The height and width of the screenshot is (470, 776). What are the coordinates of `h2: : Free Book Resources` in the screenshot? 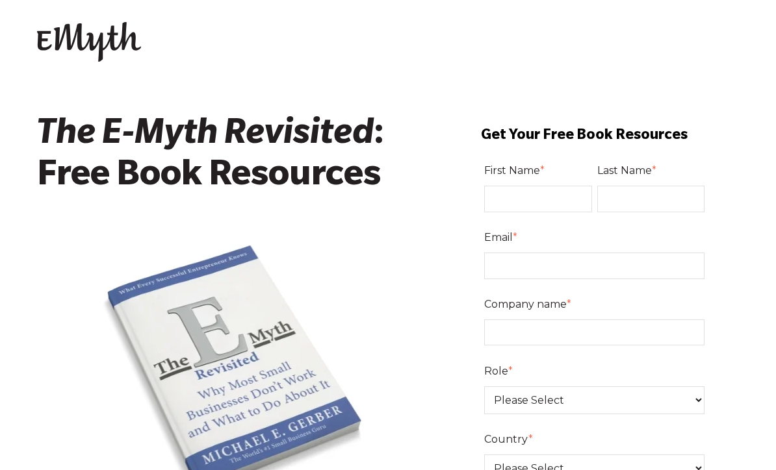 It's located at (238, 158).